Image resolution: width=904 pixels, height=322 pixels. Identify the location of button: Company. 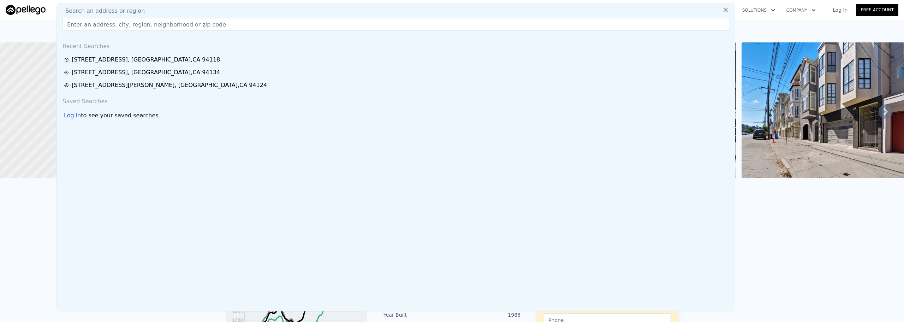
(801, 10).